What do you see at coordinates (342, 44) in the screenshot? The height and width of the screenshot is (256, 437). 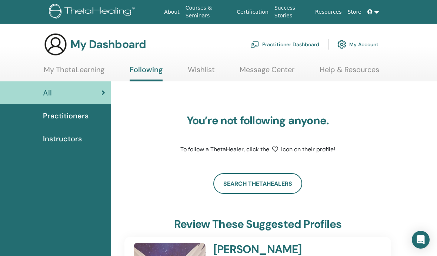 I see `img: cog.svg` at bounding box center [342, 44].